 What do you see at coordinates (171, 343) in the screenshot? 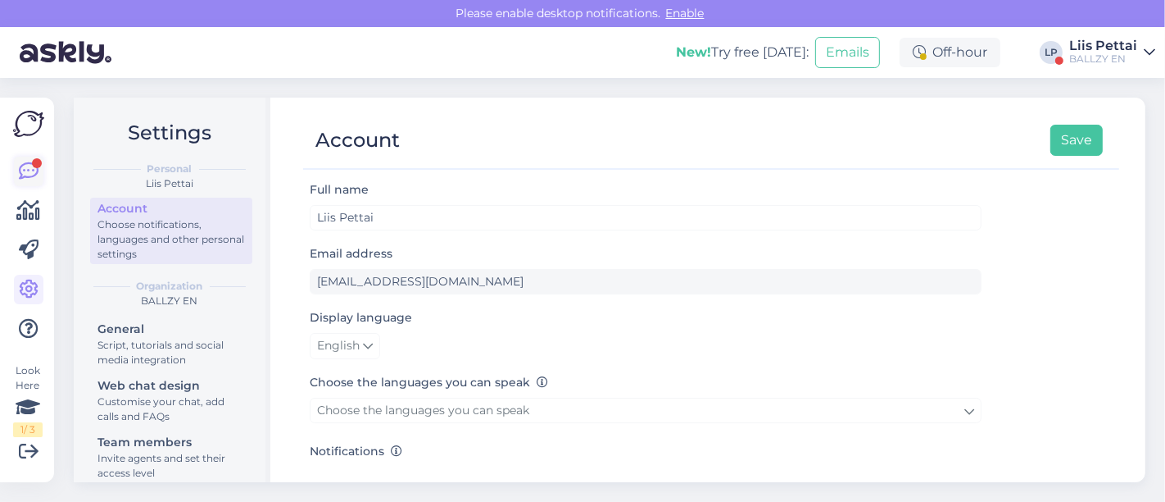
I see `a: GeneralScript, tutorials and social media integration` at bounding box center [171, 343].